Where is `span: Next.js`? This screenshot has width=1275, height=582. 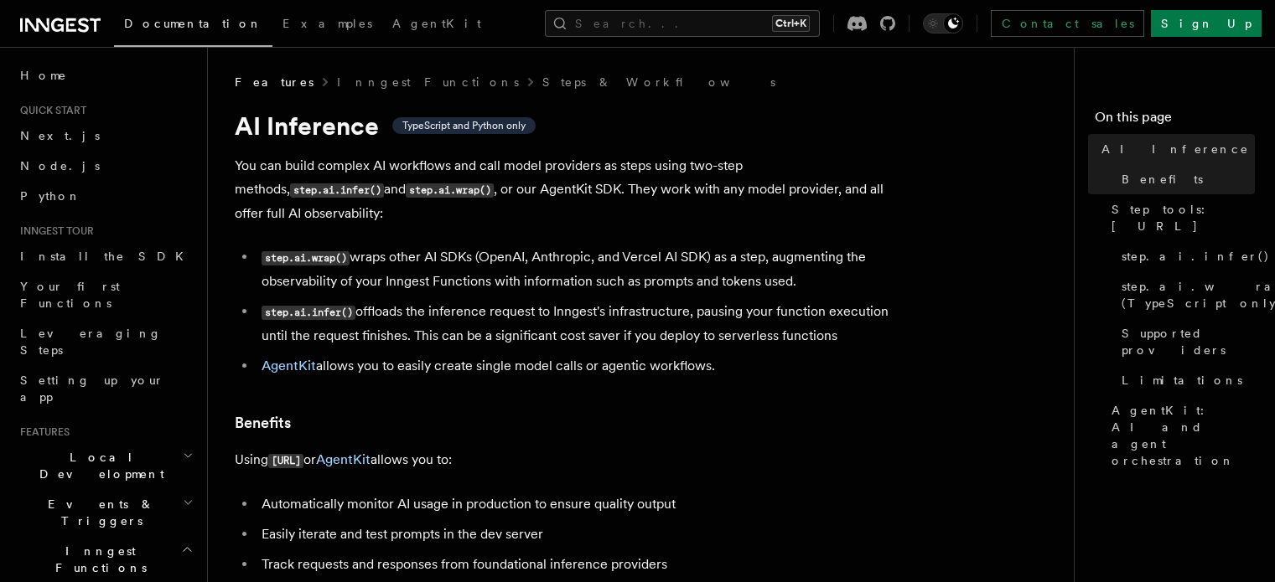
span: Next.js is located at coordinates (60, 136).